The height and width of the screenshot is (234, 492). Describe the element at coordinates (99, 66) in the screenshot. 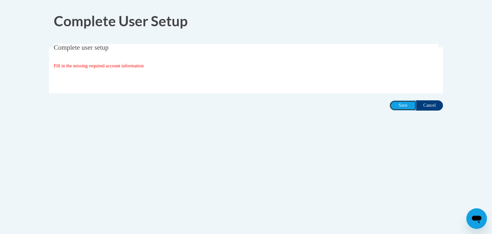

I see `span: Fill in the missing required account information` at that location.